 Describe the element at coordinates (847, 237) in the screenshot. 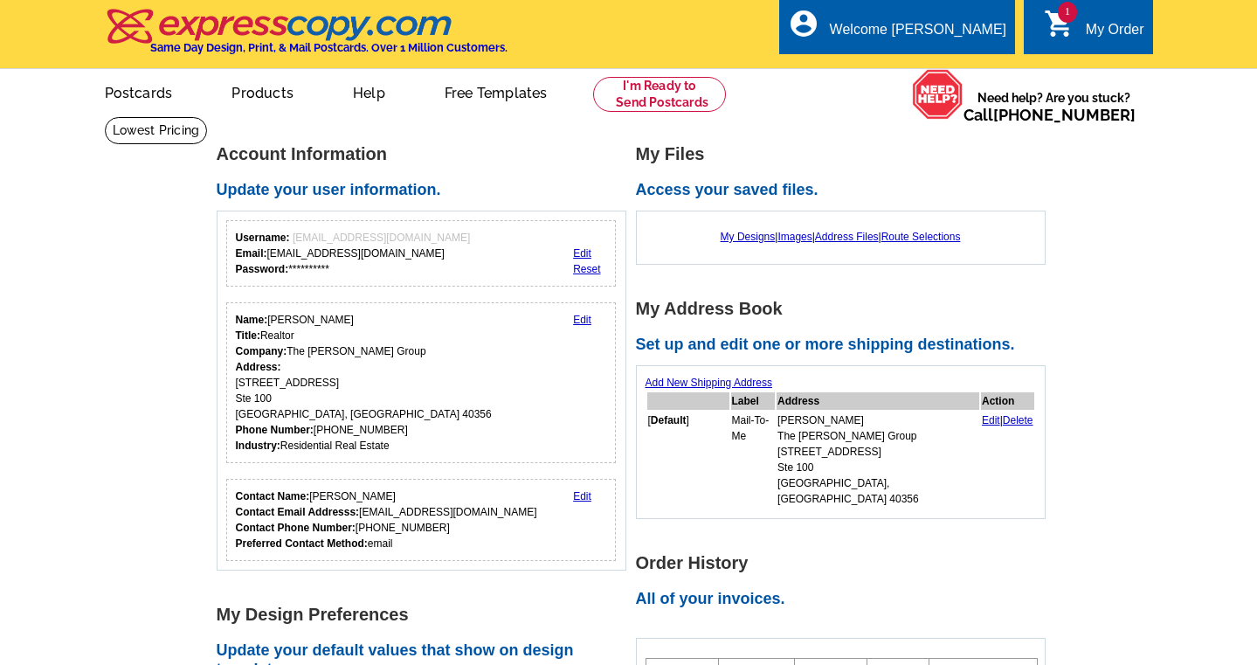

I see `a: Address Files` at that location.